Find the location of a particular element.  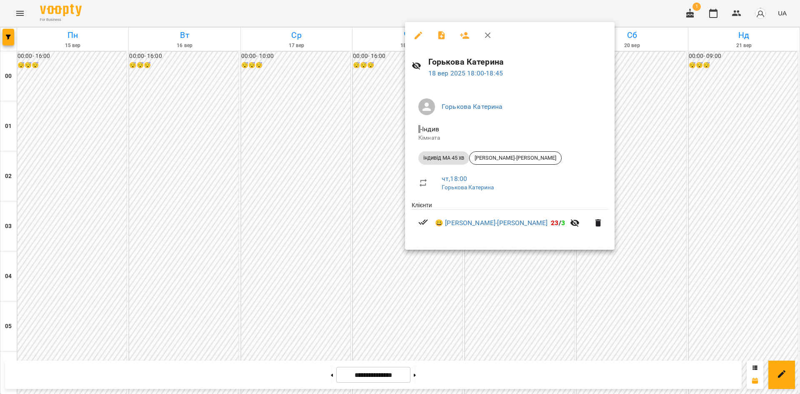

span: - Індив is located at coordinates (430, 129).